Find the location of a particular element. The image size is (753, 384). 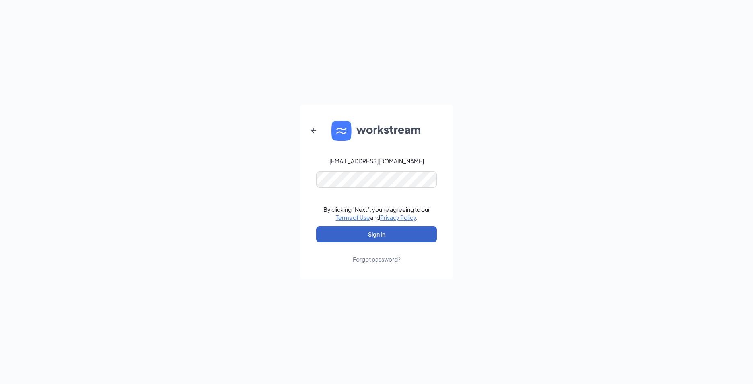

img: WS logo and Workstream text is located at coordinates (377, 131).